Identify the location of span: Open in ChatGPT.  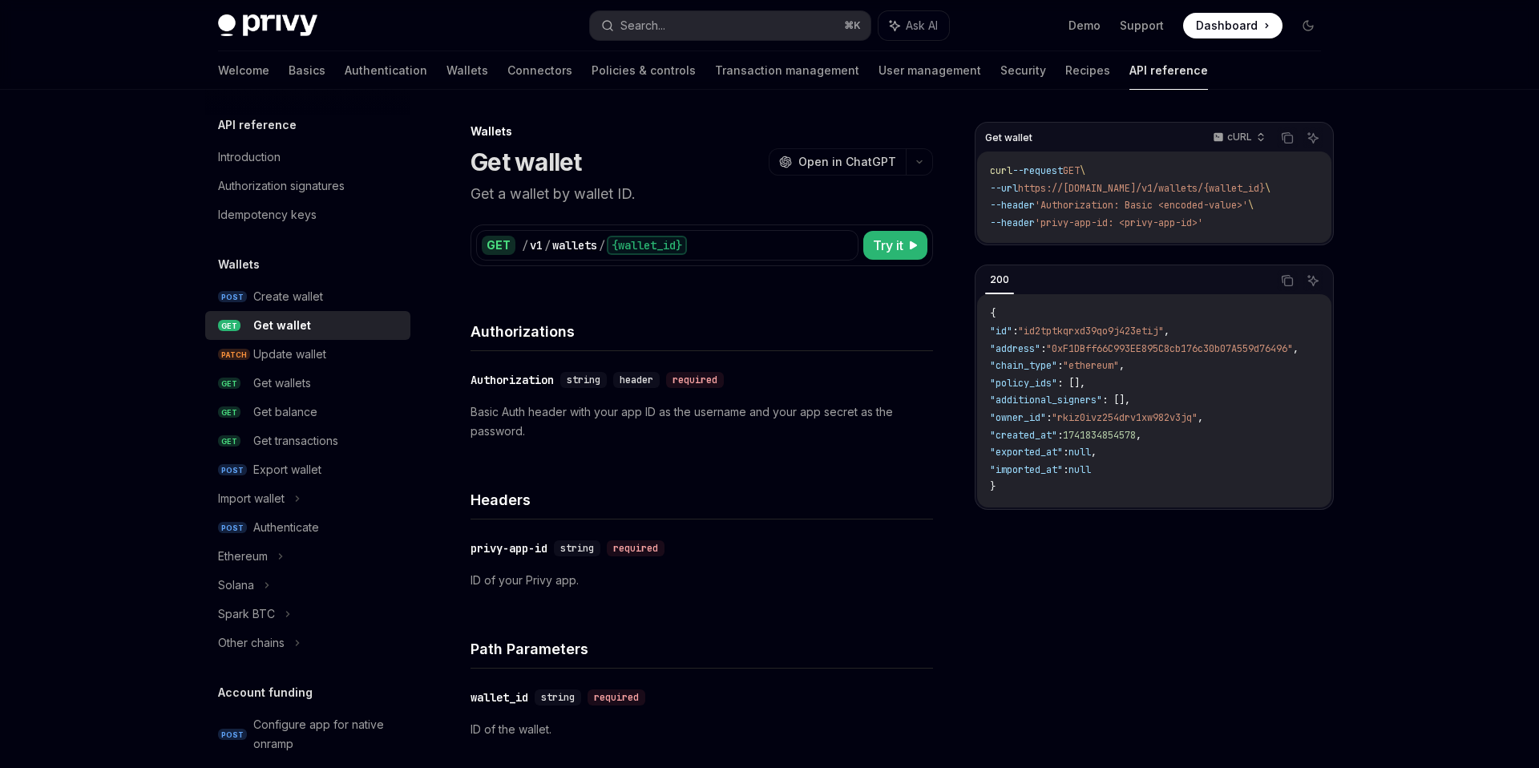
(847, 162).